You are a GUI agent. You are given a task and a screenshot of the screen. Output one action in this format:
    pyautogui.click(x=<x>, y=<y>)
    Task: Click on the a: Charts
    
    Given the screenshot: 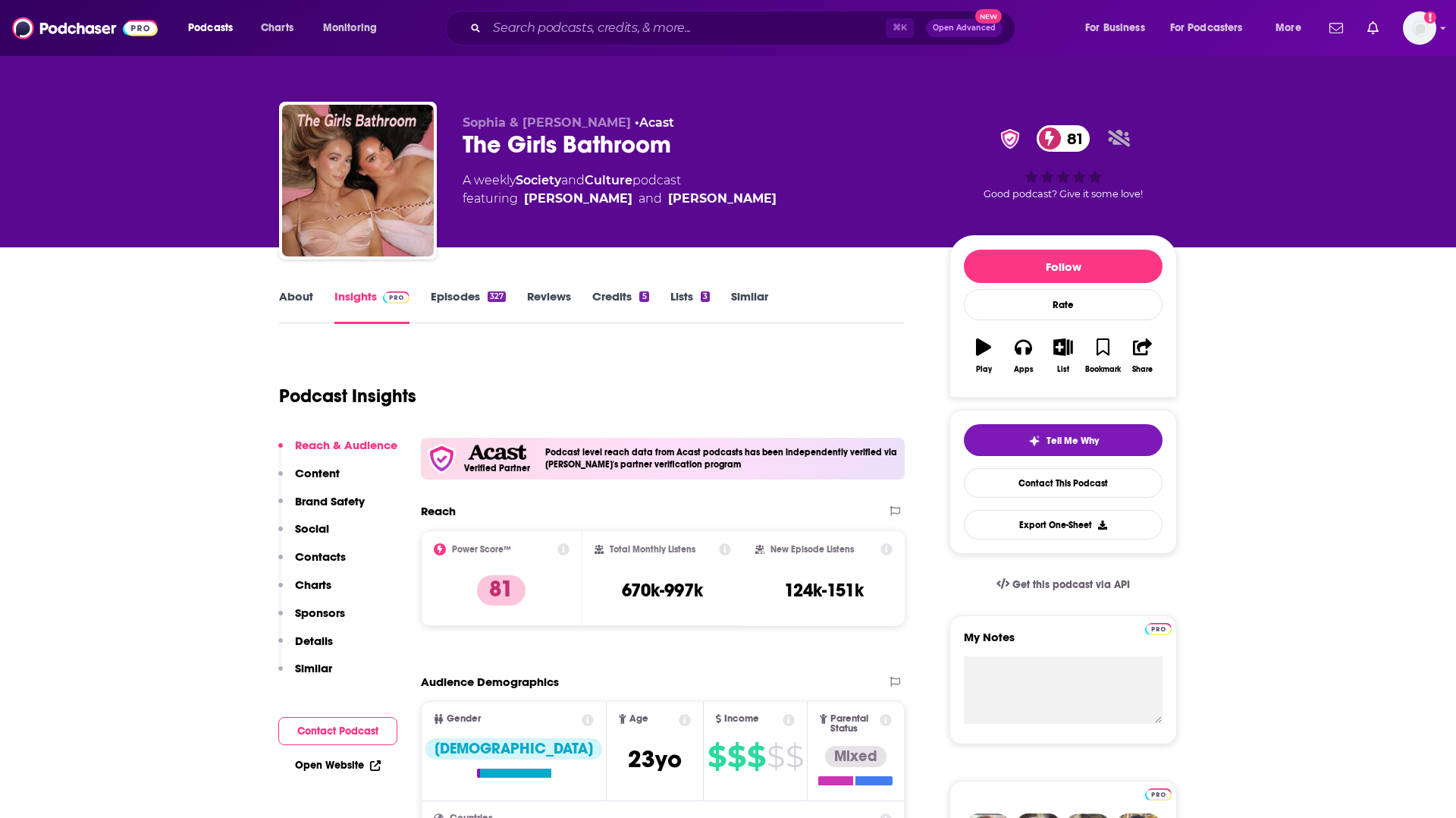 What is the action you would take?
    pyautogui.click(x=277, y=29)
    